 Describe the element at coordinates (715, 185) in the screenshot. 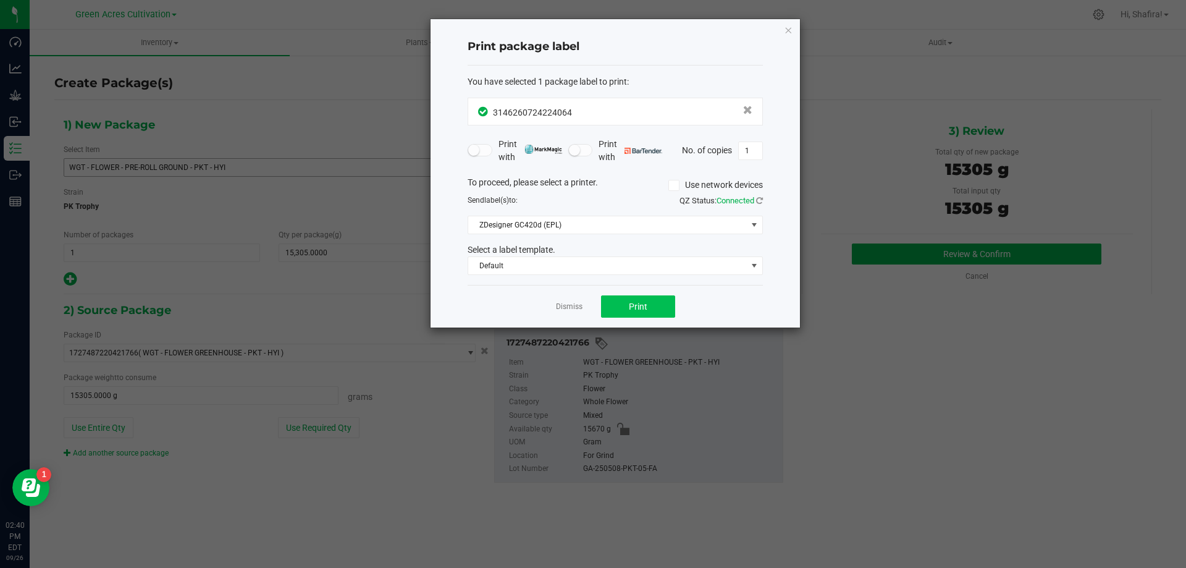

I see `label: Use network devices` at that location.